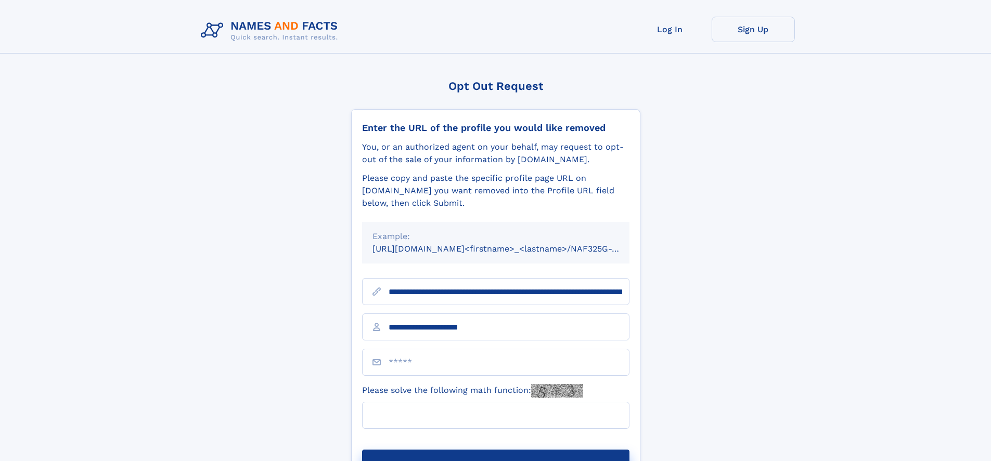  I want to click on img: Logo Names and Facts, so click(272, 31).